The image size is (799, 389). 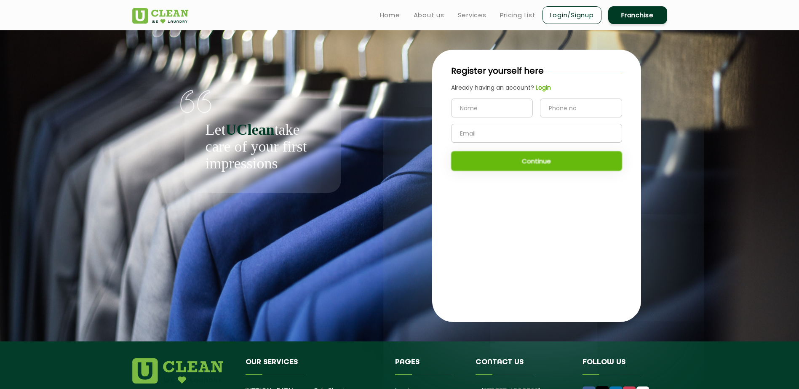 What do you see at coordinates (390, 15) in the screenshot?
I see `a: Home` at bounding box center [390, 15].